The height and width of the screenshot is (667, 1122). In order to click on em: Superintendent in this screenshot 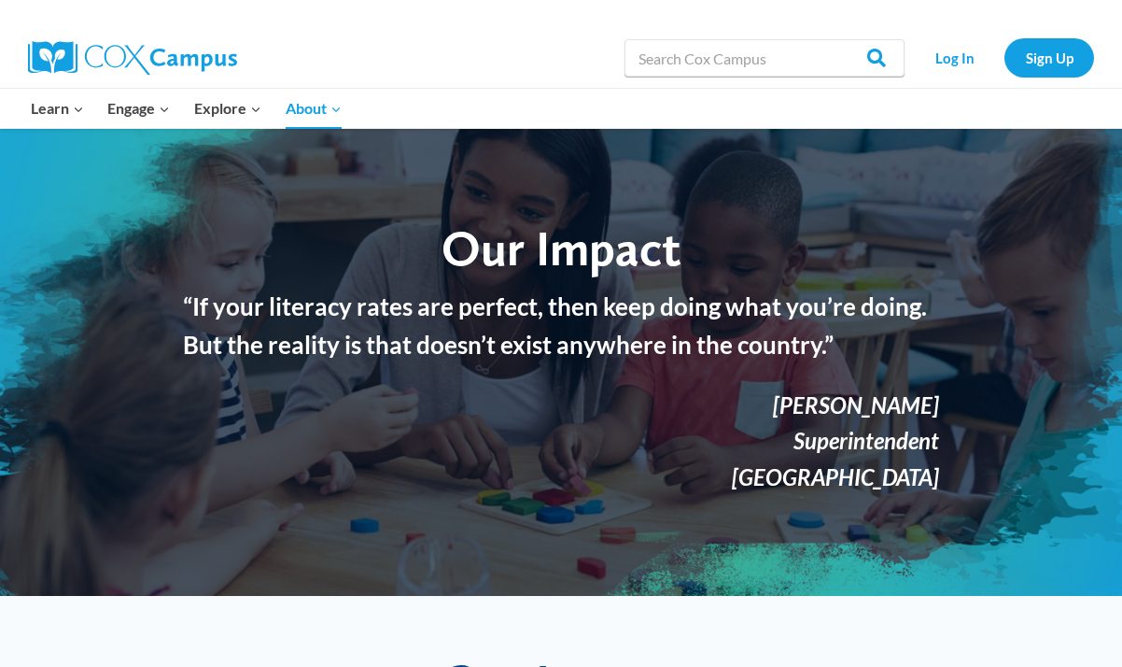, I will do `click(867, 440)`.